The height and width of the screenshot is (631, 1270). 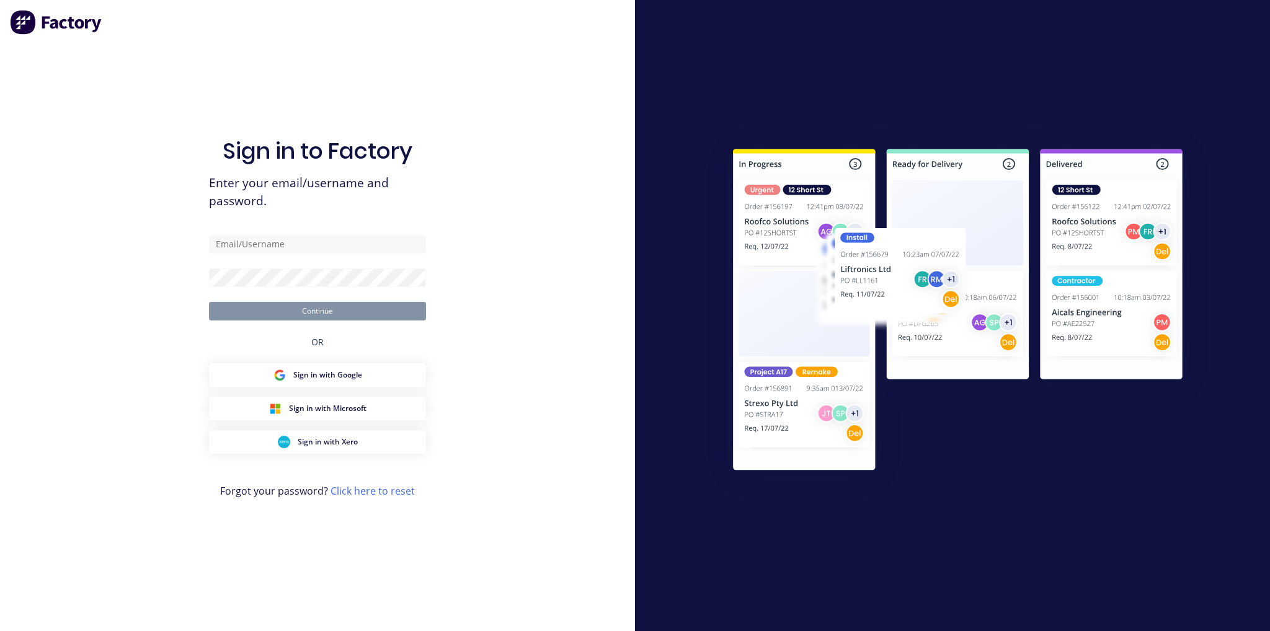 I want to click on img: Microsoft Sign in, so click(x=275, y=409).